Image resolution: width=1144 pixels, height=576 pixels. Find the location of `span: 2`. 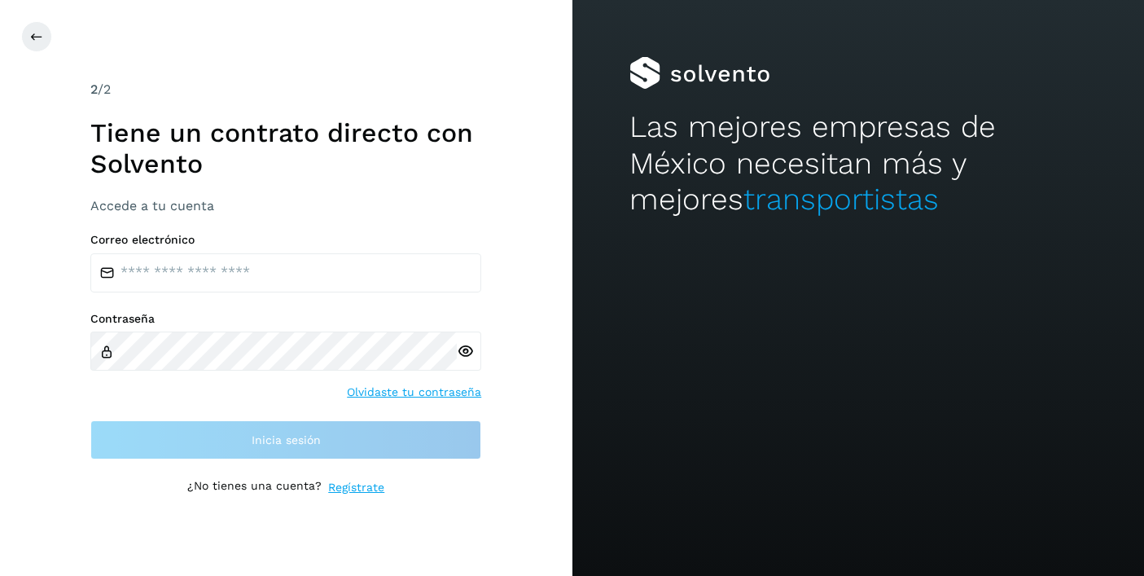

span: 2 is located at coordinates (94, 89).